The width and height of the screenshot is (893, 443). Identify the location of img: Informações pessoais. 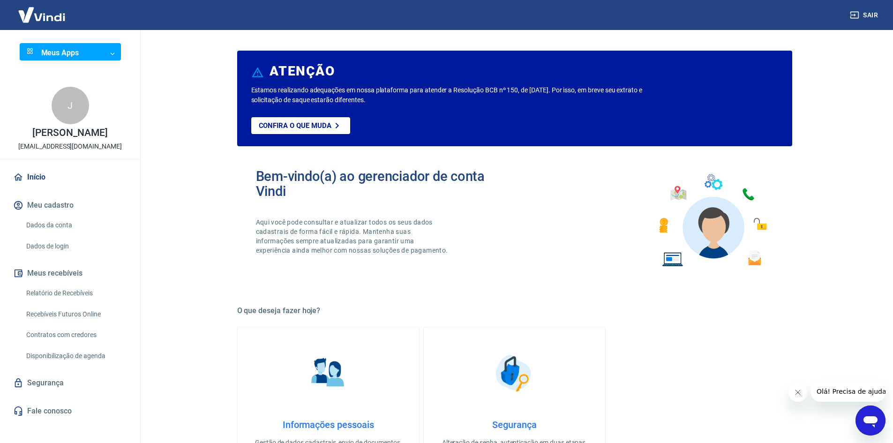
(328, 373).